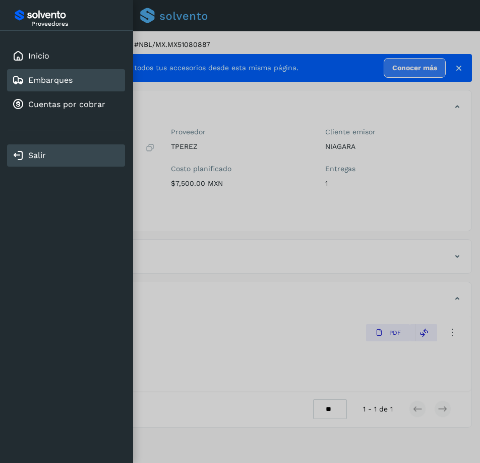 The width and height of the screenshot is (480, 463). Describe the element at coordinates (66, 155) in the screenshot. I see `div: Salir` at that location.